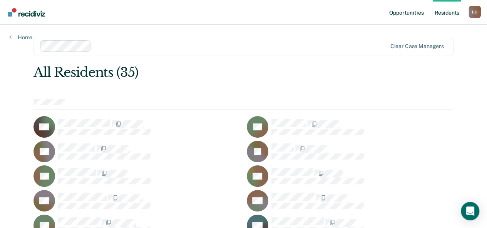 This screenshot has height=228, width=487. I want to click on img: Recidiviz, so click(27, 12).